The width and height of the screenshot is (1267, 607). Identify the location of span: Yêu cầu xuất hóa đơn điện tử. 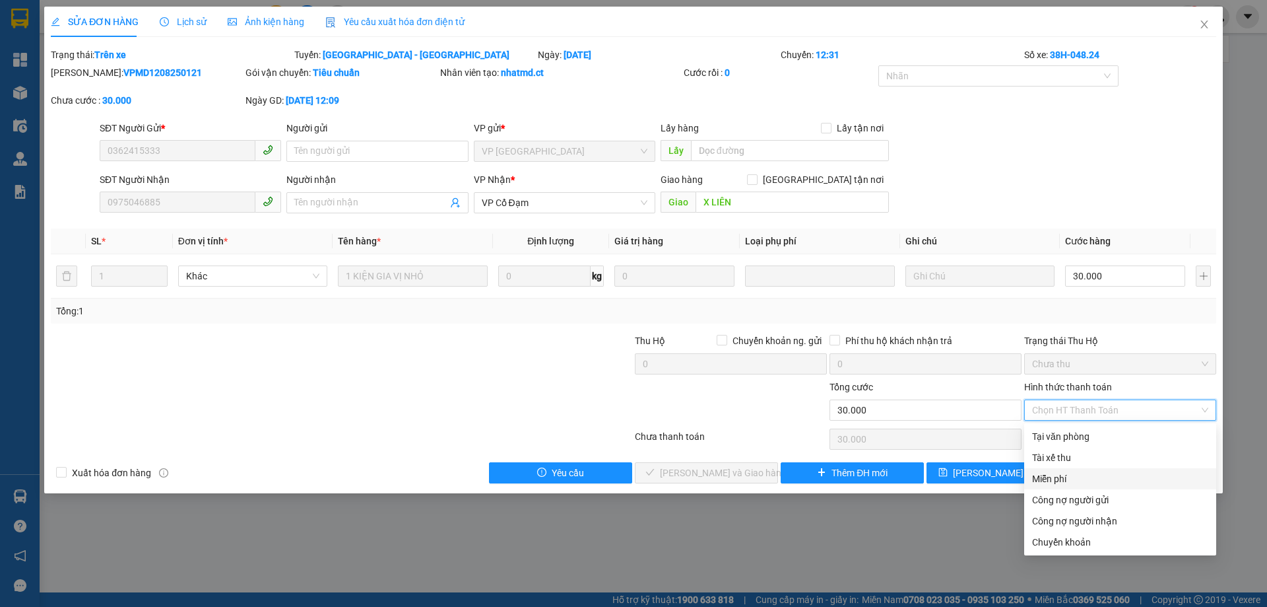
(395, 22).